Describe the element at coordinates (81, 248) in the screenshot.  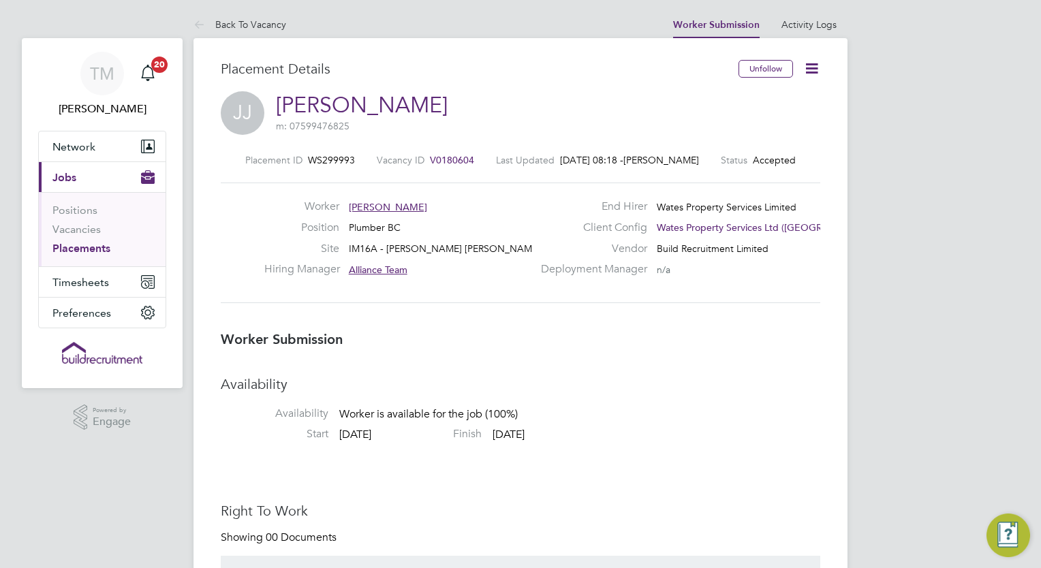
I see `a: Placements` at that location.